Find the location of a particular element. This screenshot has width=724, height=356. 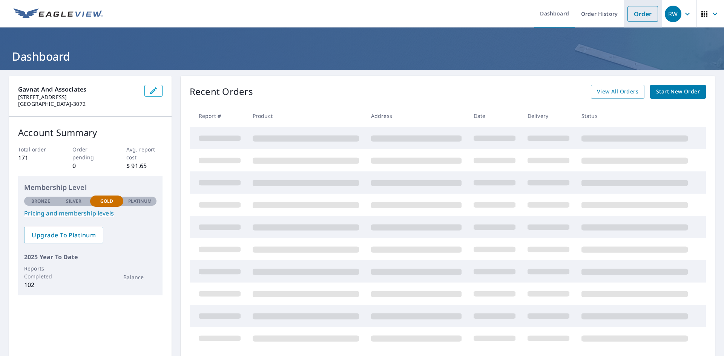

h1: Dashboard is located at coordinates (362, 56).